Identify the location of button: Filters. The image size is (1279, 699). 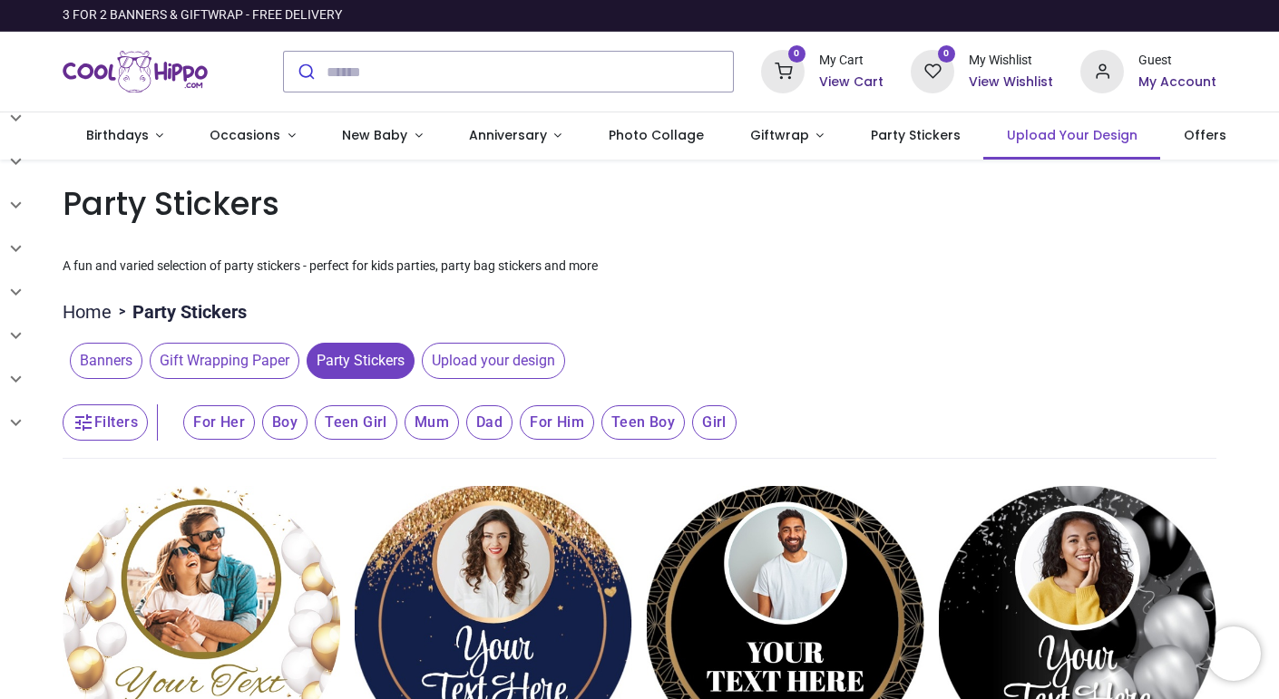
(105, 423).